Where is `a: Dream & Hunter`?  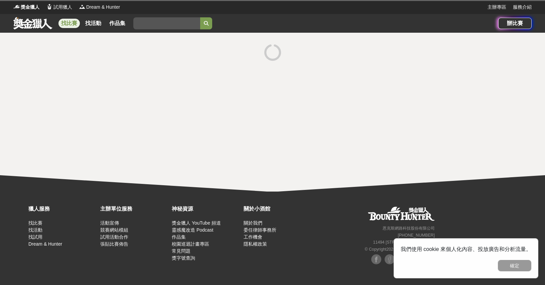
a: Dream & Hunter is located at coordinates (45, 244).